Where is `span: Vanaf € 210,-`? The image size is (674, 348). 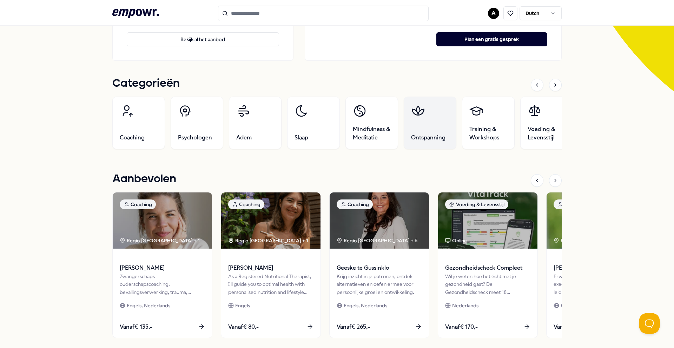 span: Vanaf € 210,- is located at coordinates (571, 327).